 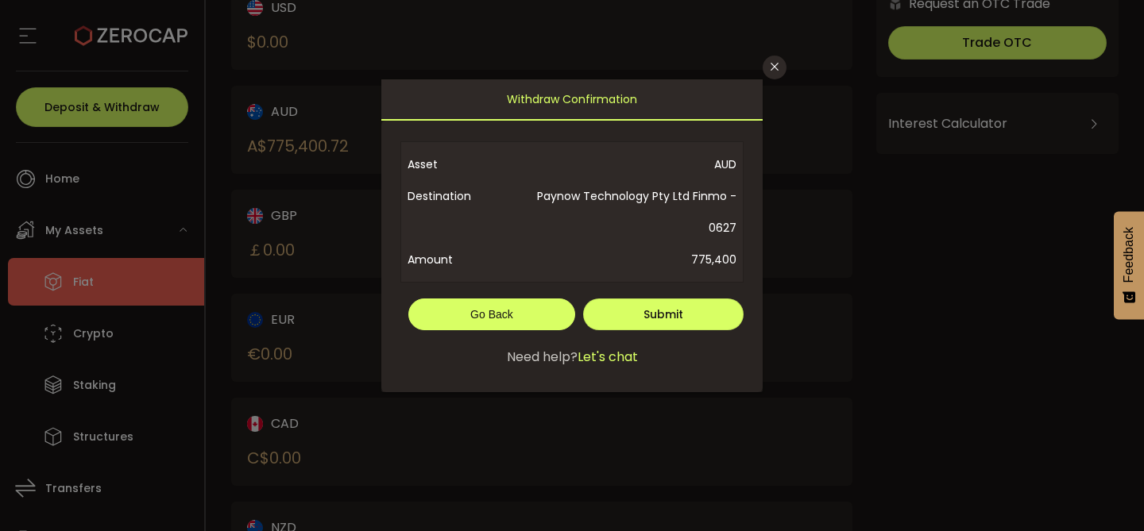 I want to click on span: Go Back, so click(x=492, y=315).